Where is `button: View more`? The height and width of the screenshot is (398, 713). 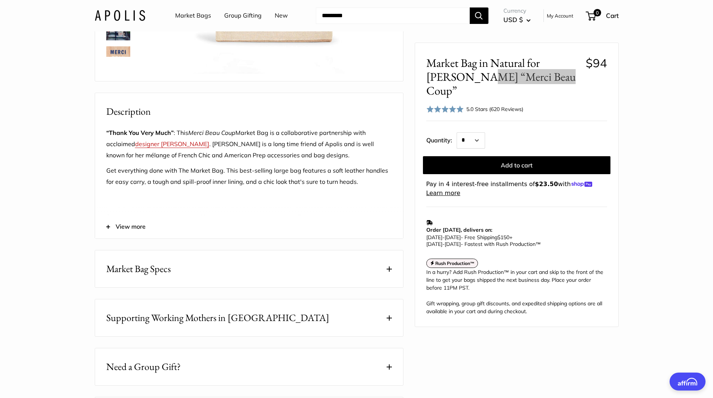 button: View more is located at coordinates (249, 227).